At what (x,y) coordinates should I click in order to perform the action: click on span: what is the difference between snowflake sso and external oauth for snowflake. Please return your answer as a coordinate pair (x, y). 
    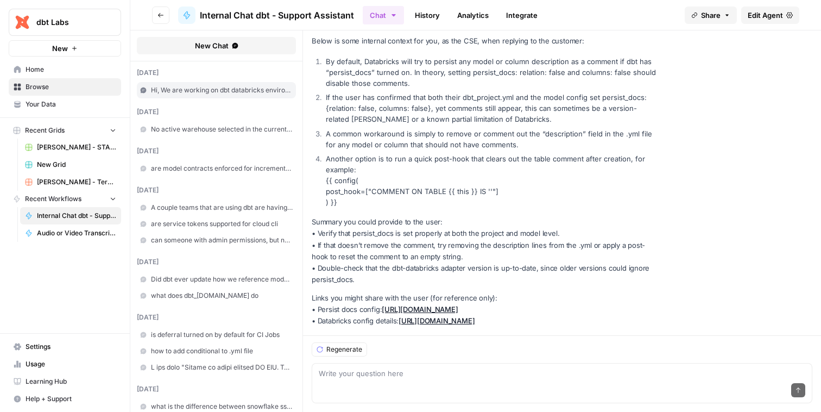
    Looking at the image, I should click on (222, 406).